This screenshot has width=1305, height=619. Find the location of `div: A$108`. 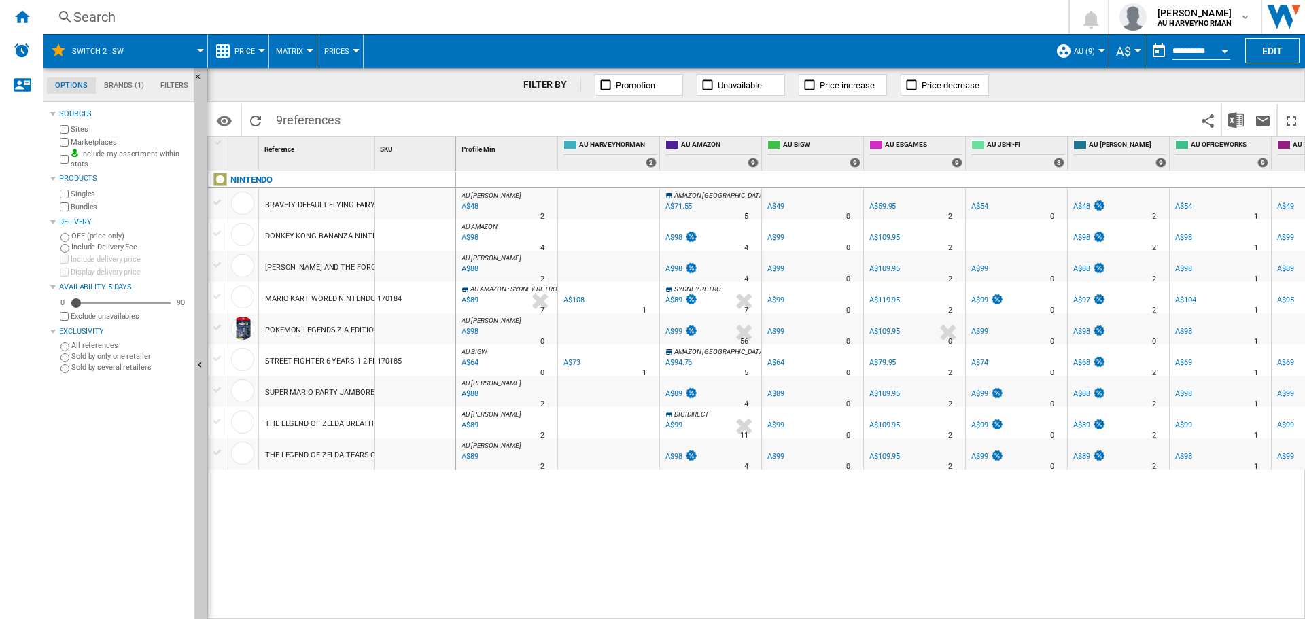

div: A$108 is located at coordinates (573, 301).